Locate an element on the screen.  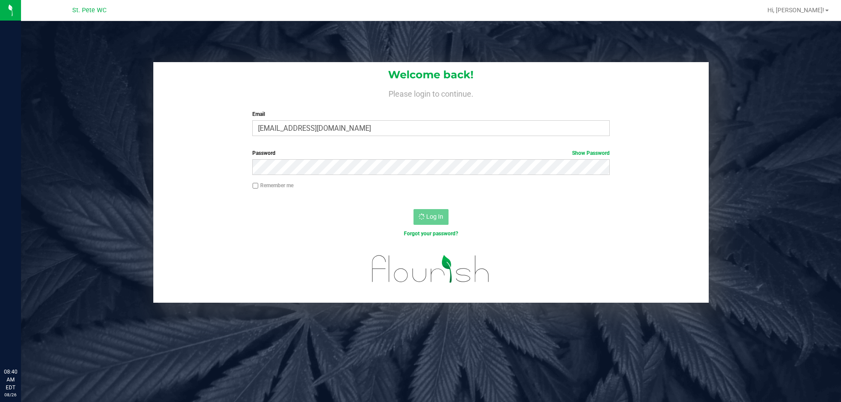
img: flourish_logo.svg is located at coordinates (430, 269).